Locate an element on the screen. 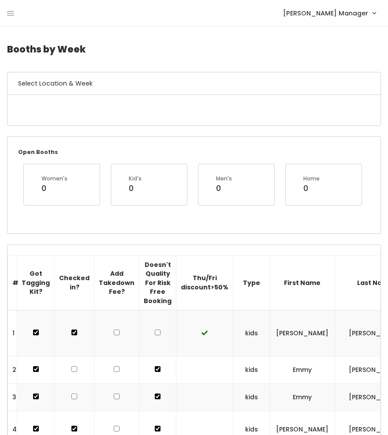 Image resolution: width=388 pixels, height=435 pixels. div: Kid's is located at coordinates (135, 178).